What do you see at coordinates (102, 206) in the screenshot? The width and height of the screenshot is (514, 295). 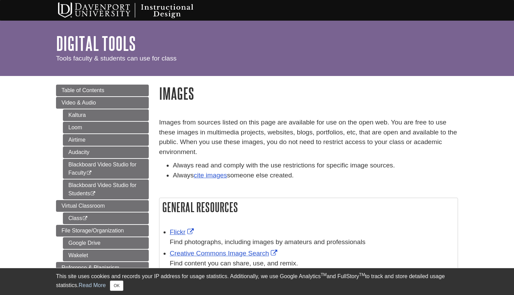 I see `a: Virtual Classroom` at bounding box center [102, 206].